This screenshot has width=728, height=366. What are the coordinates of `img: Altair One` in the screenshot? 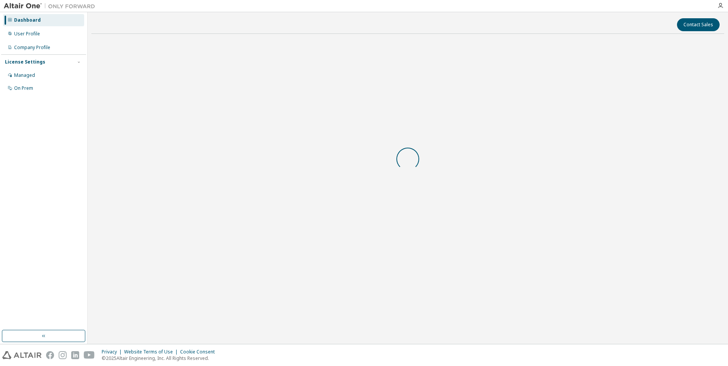 It's located at (51, 6).